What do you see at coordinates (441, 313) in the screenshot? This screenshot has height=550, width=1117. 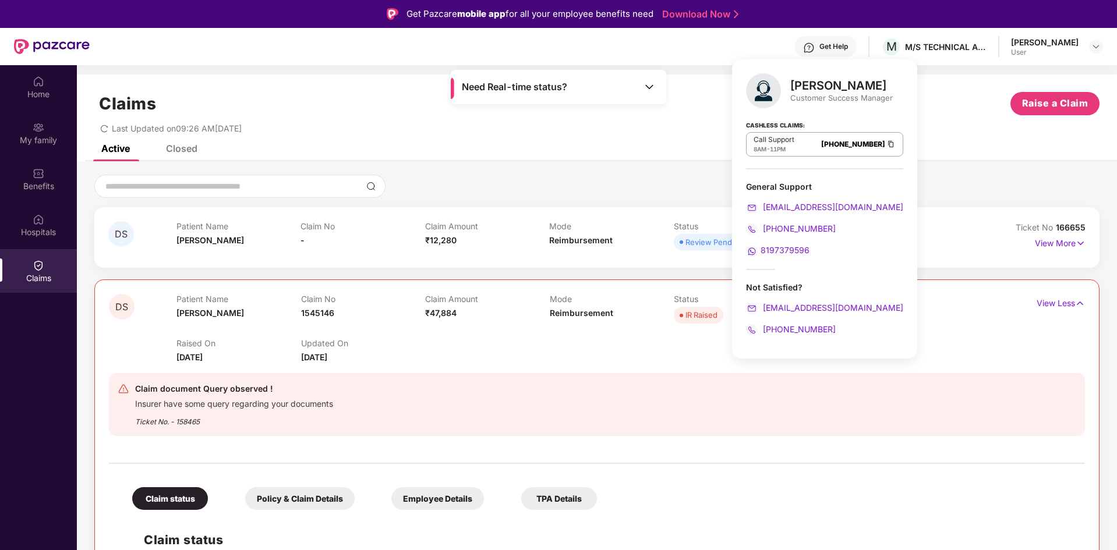 I see `span: ₹47,884` at bounding box center [441, 313].